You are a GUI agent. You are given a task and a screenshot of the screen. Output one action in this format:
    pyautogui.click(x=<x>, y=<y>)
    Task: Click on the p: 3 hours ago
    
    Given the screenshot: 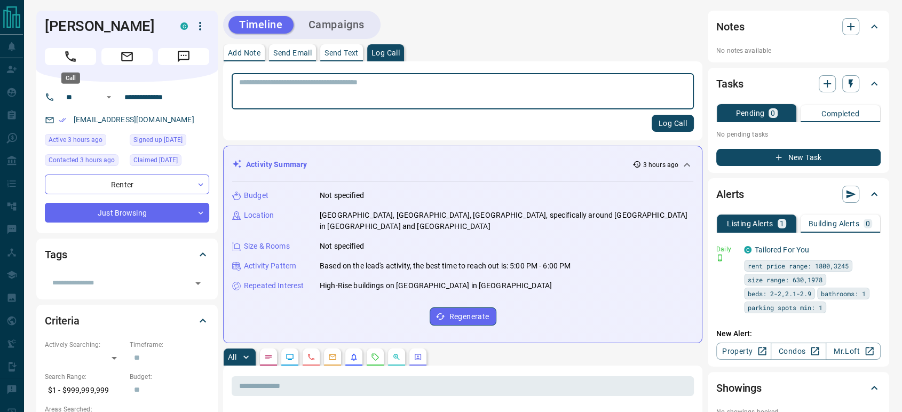 What is the action you would take?
    pyautogui.click(x=661, y=165)
    